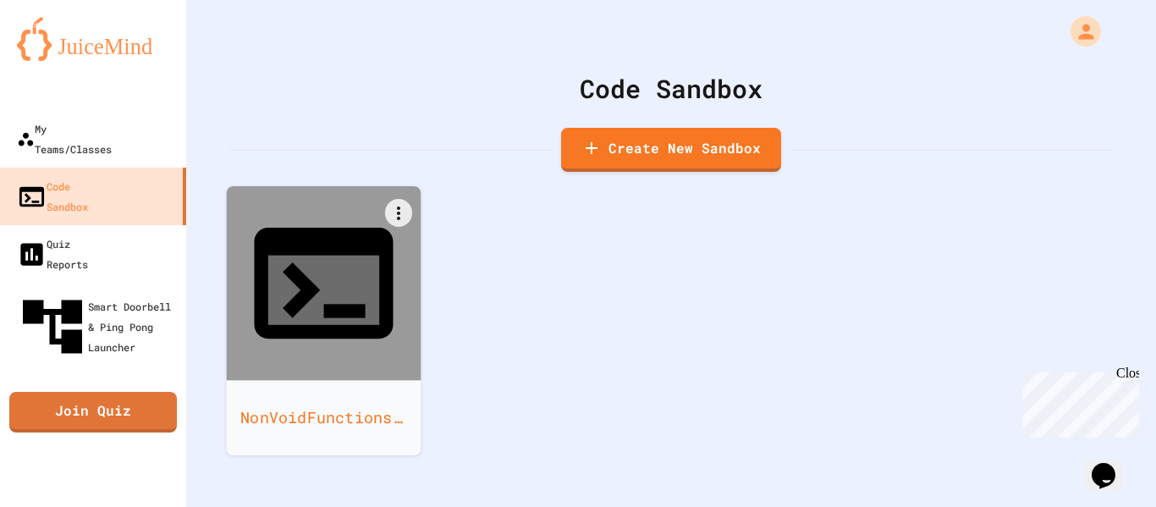 This screenshot has height=507, width=1156. I want to click on div: NonVoidFunctionsPractice, so click(324, 417).